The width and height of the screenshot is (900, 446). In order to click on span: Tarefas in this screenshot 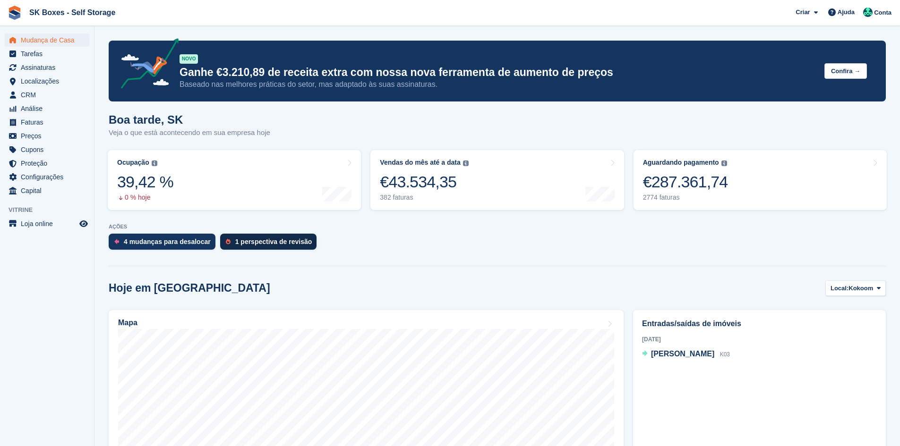, I will do `click(49, 54)`.